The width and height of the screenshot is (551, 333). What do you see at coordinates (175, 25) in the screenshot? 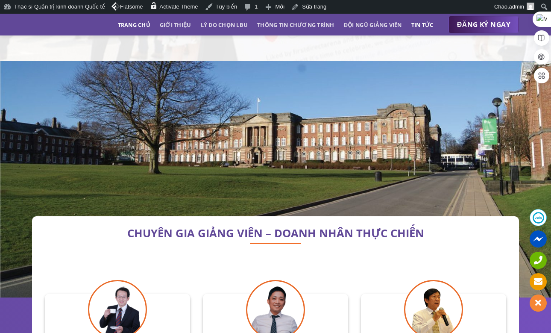
I see `a: Giới thiệu` at bounding box center [175, 25].